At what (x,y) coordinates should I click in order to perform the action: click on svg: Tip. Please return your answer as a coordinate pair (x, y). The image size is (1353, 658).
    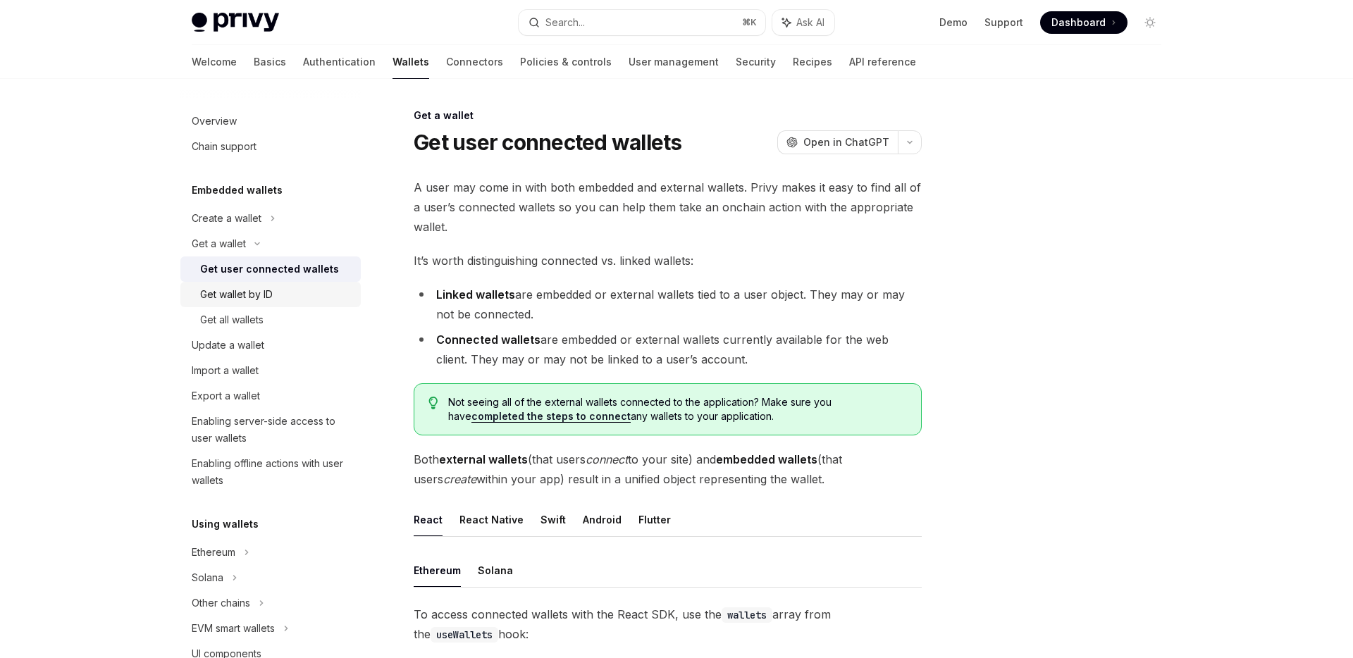
    Looking at the image, I should click on (433, 403).